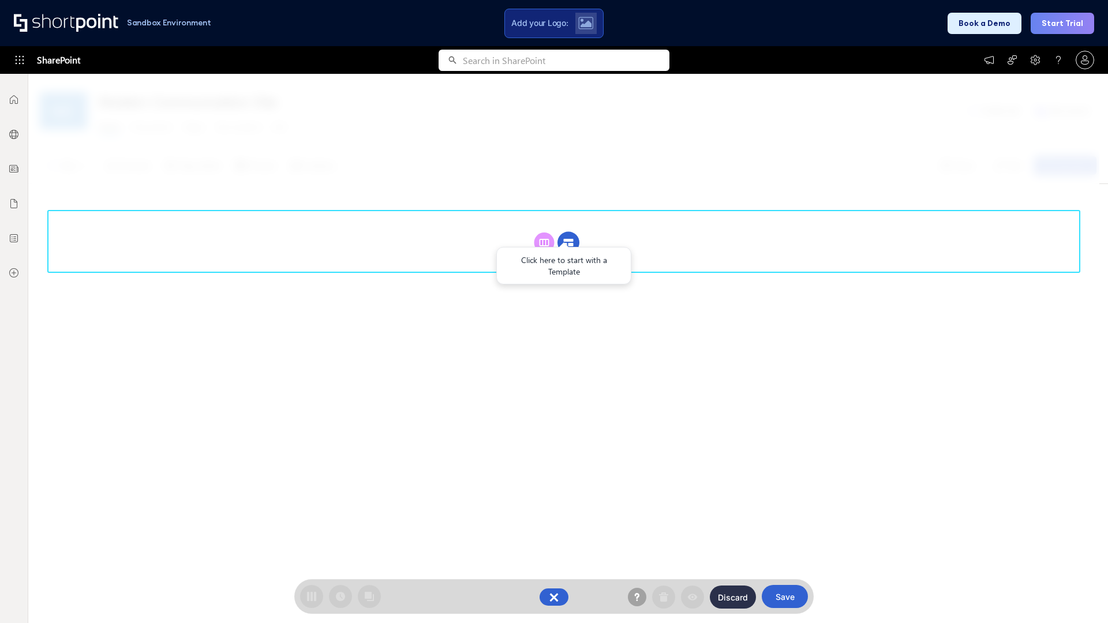  Describe the element at coordinates (733, 597) in the screenshot. I see `button: Discard` at that location.